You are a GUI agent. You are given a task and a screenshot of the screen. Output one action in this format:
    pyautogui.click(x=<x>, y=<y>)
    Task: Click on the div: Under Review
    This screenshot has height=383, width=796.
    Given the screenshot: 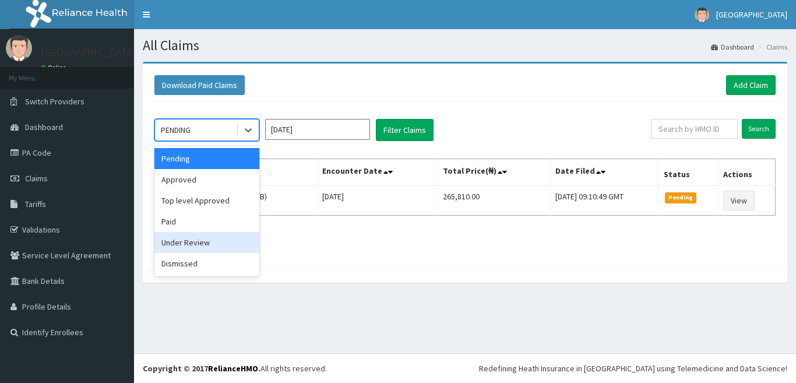 What is the action you would take?
    pyautogui.click(x=207, y=242)
    